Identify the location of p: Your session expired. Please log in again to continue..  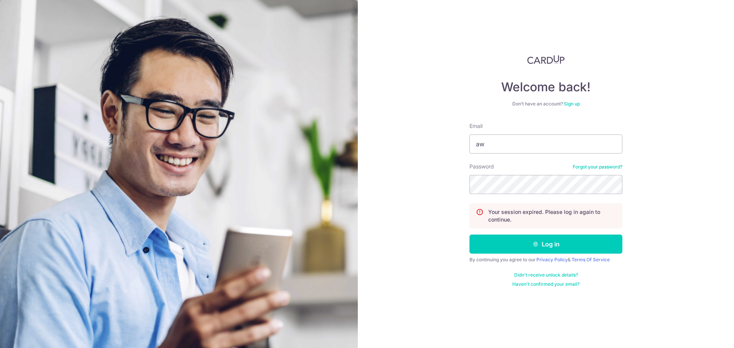
(552, 216).